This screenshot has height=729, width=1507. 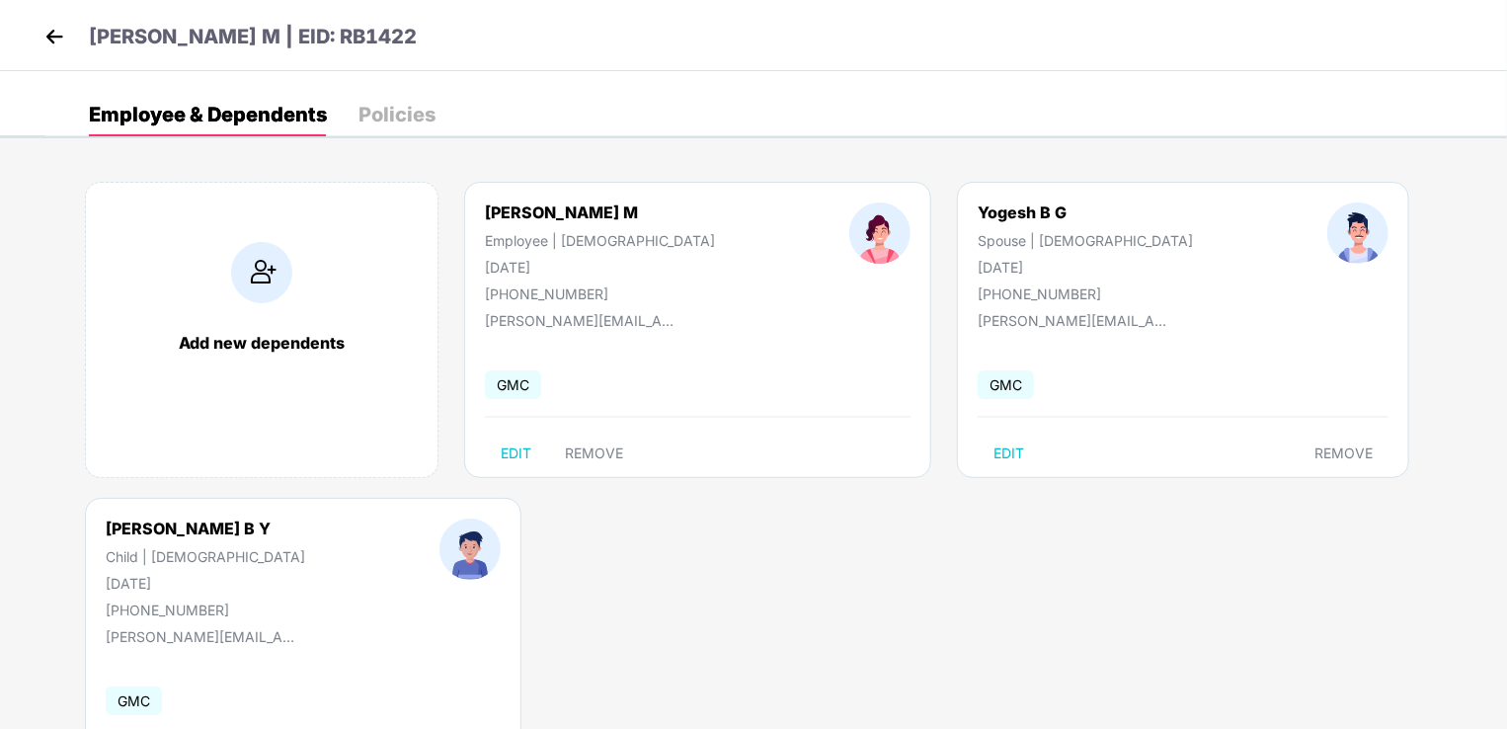 What do you see at coordinates (207, 115) in the screenshot?
I see `div: Employee & Dependents` at bounding box center [207, 115].